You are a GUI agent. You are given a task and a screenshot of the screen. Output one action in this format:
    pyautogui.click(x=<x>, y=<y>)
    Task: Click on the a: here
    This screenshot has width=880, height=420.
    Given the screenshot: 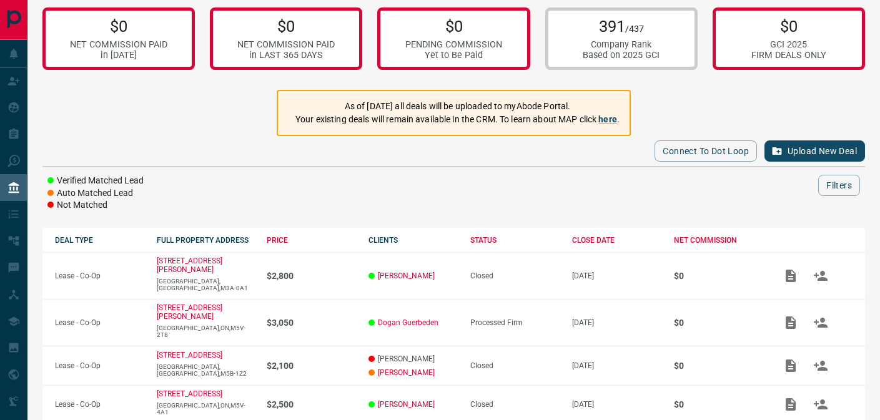 What is the action you would take?
    pyautogui.click(x=608, y=119)
    